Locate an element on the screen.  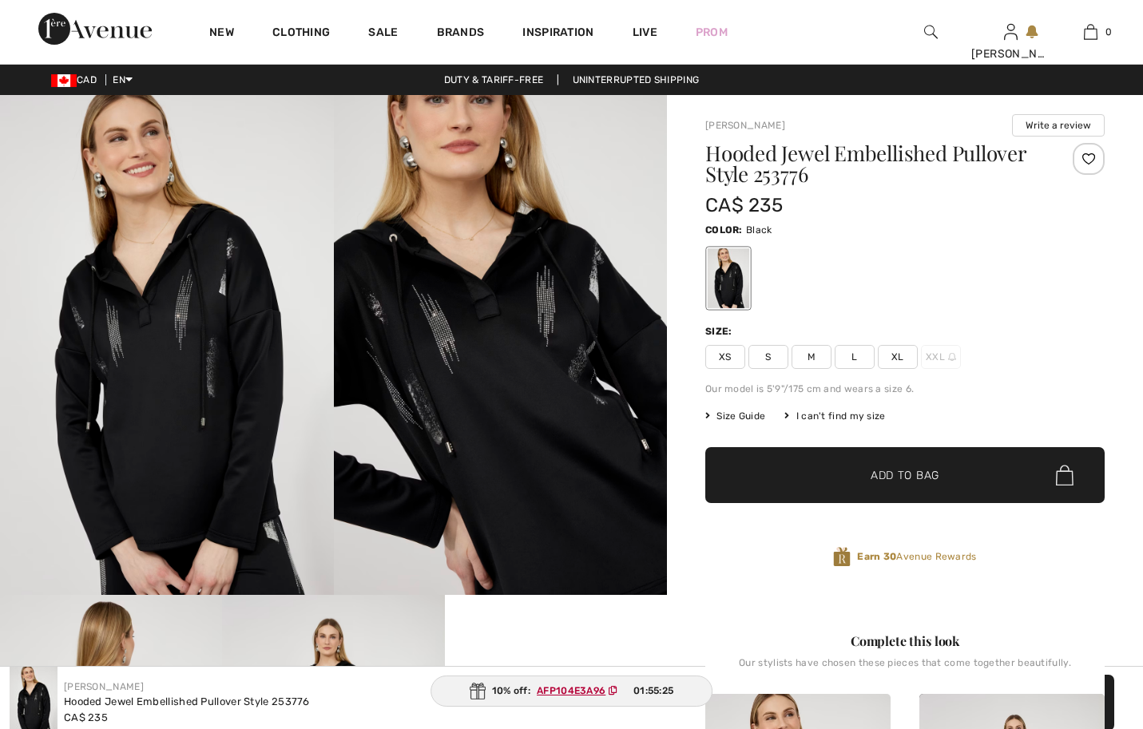
a: 0 is located at coordinates (1090, 32).